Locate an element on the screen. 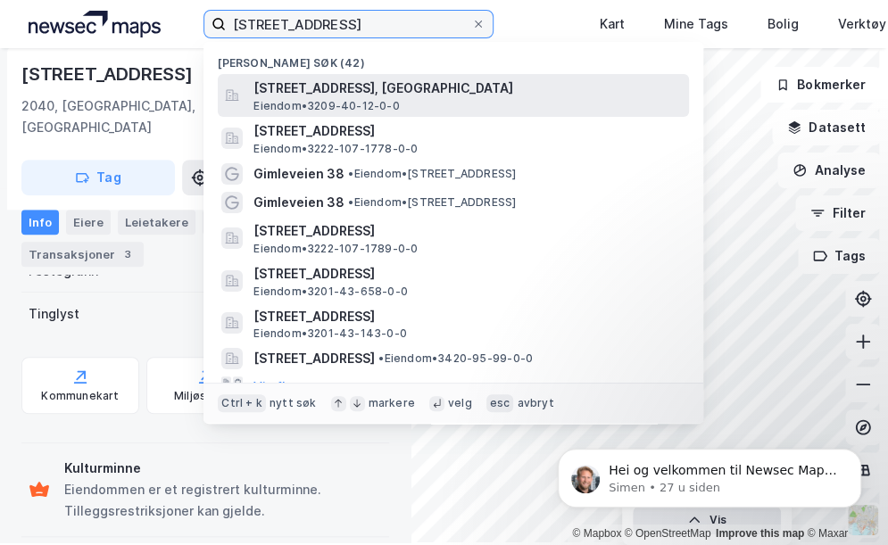 The image size is (888, 545). img: Profile image for Simen is located at coordinates (54, 68).